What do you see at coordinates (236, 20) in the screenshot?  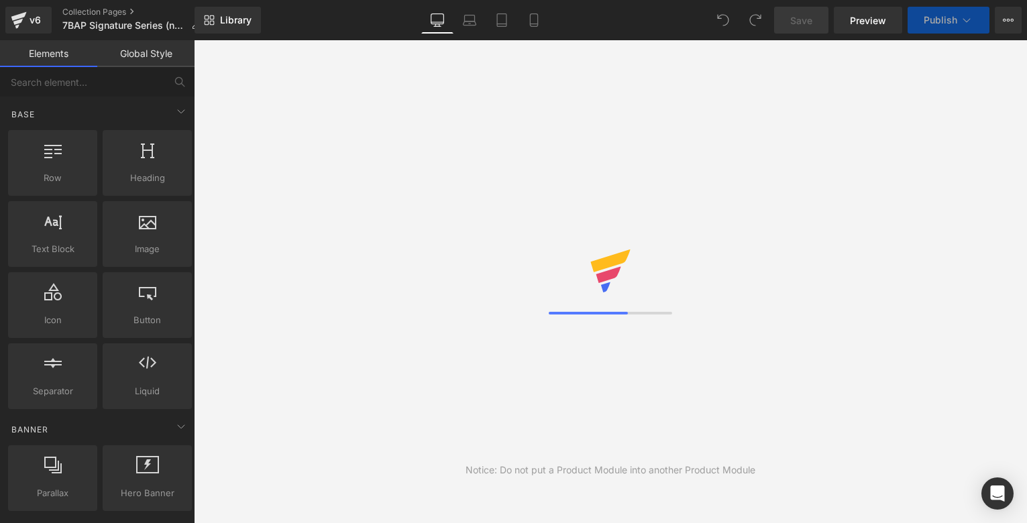 I see `span: Library` at bounding box center [236, 20].